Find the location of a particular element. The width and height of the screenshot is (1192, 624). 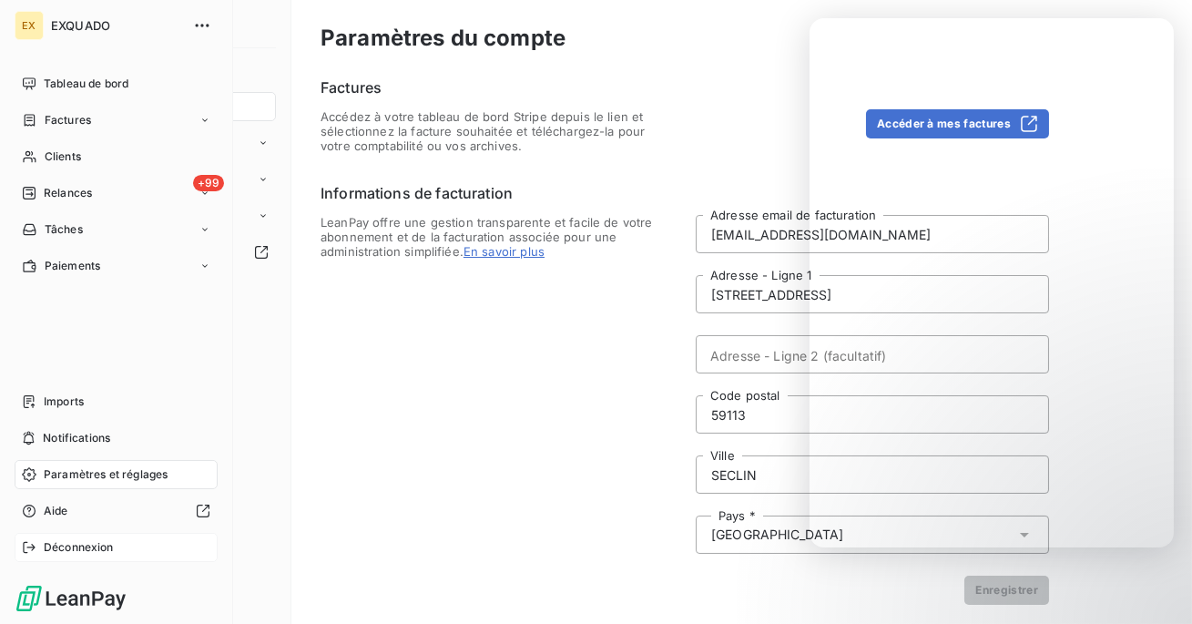

span: Imports is located at coordinates (64, 401).